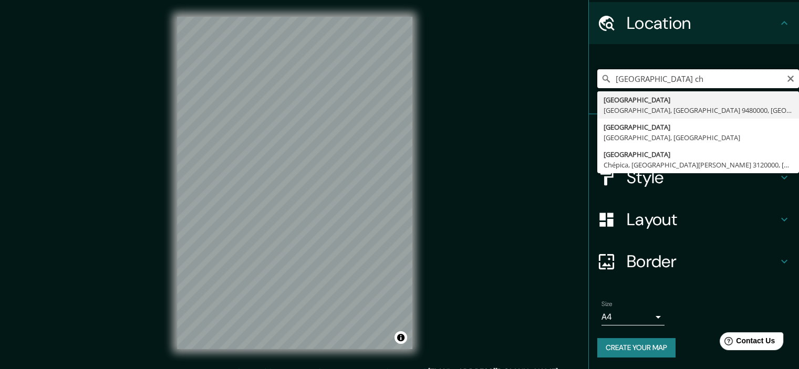 The image size is (799, 369). I want to click on h4: Layout, so click(703, 220).